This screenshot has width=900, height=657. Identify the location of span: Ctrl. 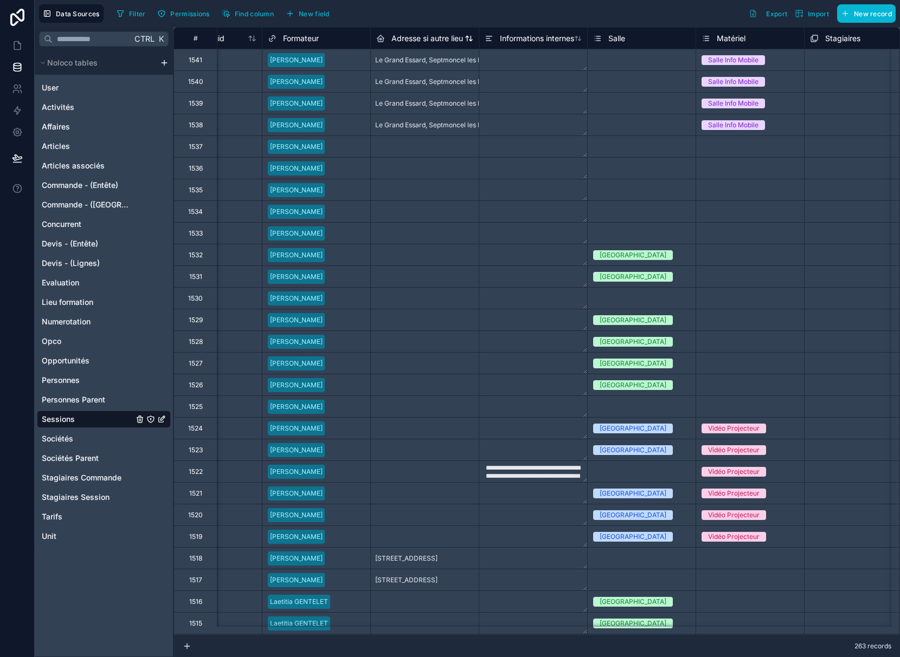
(144, 38).